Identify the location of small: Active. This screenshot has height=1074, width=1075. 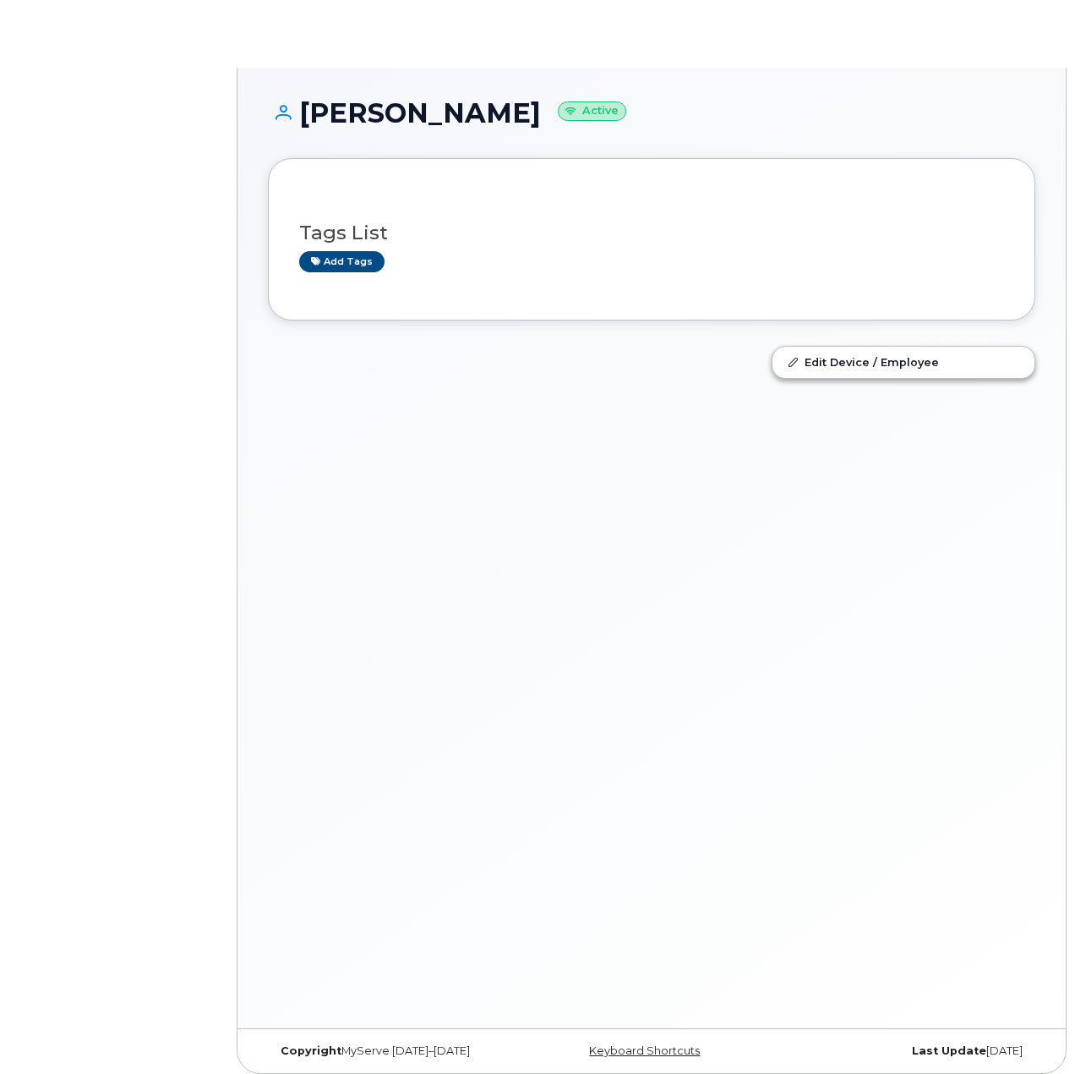
(592, 111).